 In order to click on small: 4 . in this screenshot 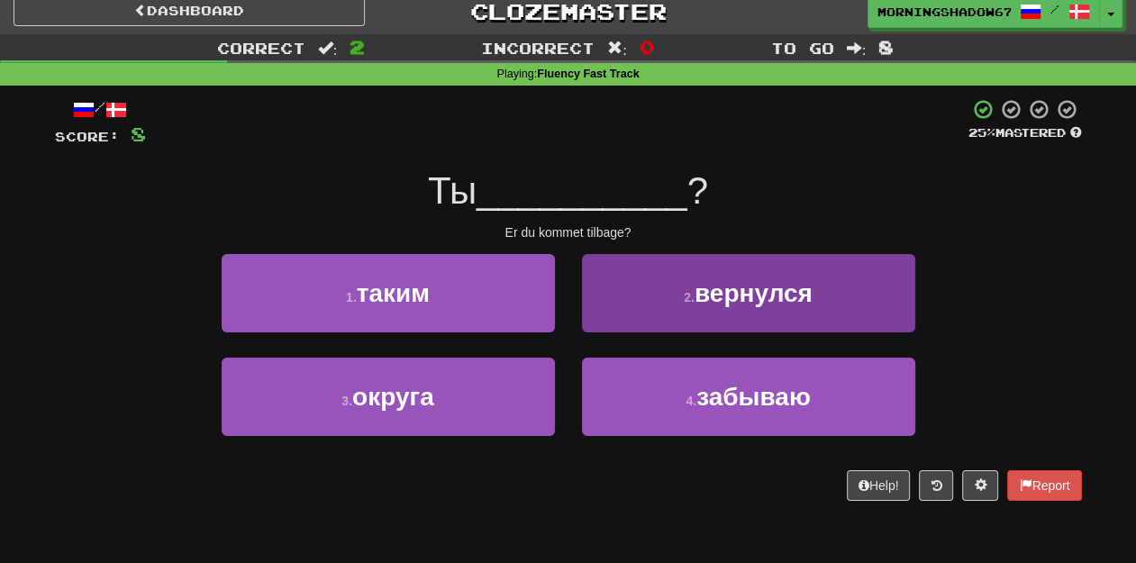, I will do `click(691, 401)`.